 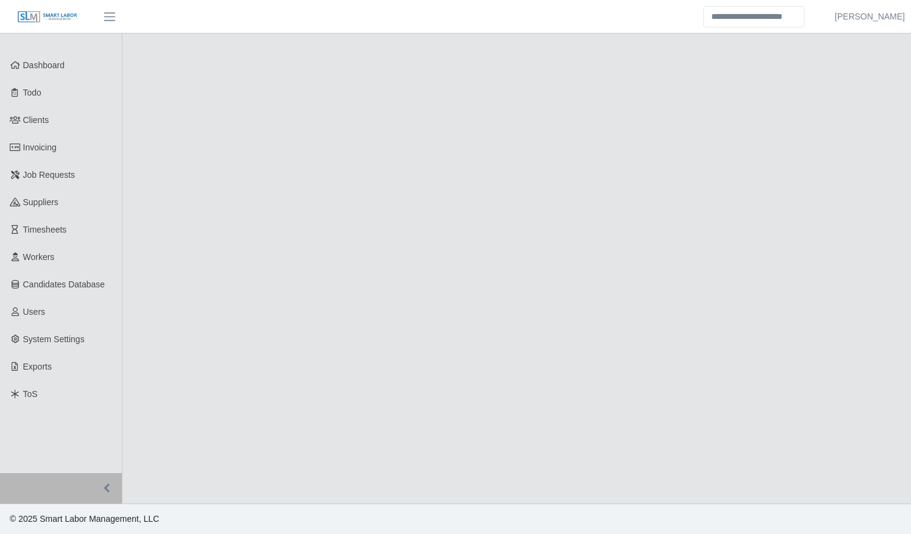 What do you see at coordinates (40, 147) in the screenshot?
I see `span: Invoicing` at bounding box center [40, 147].